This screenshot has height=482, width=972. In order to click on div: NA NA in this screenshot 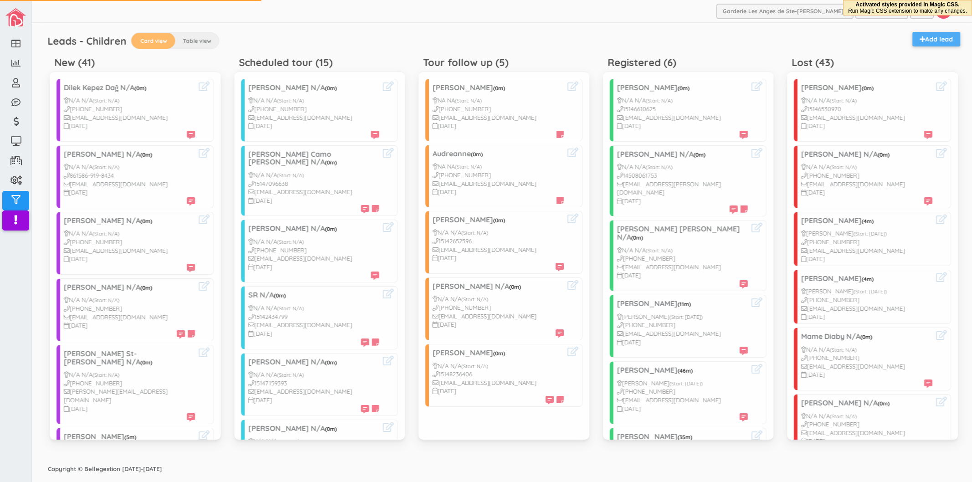, I will do `click(496, 166)`.